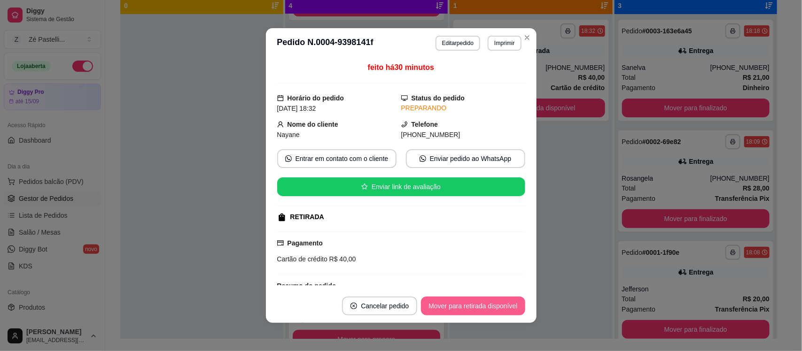 This screenshot has width=802, height=351. What do you see at coordinates (504, 43) in the screenshot?
I see `button: Imprimir` at bounding box center [504, 43].